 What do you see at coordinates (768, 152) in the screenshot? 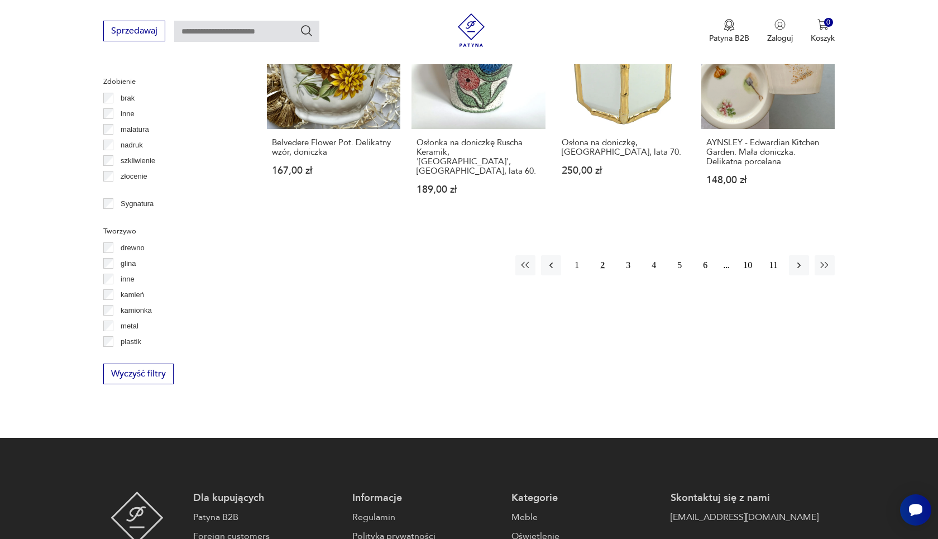
I see `h3: AYNSLEY - Edwardian Kitchen Garden. Mała doniczka. Delikatna porcelana` at bounding box center [768, 152].